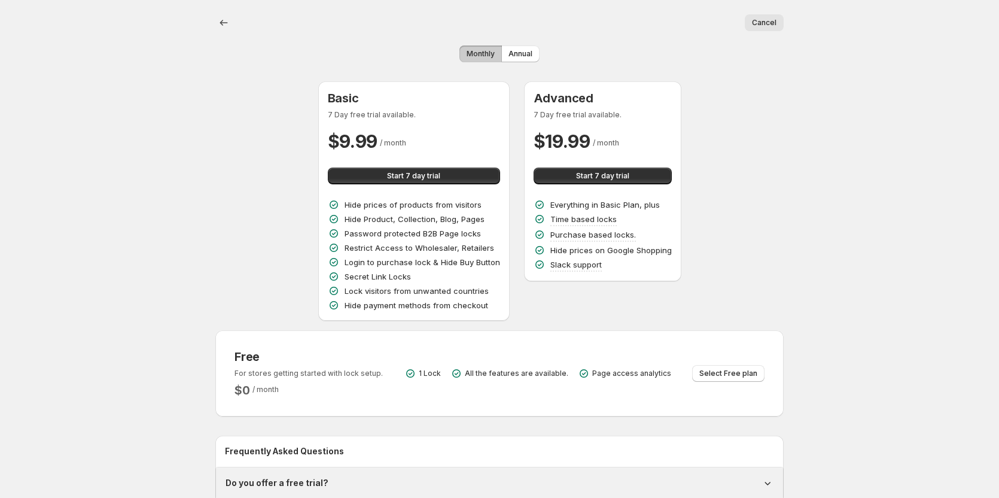 This screenshot has width=999, height=498. I want to click on button: Select Free plan, so click(728, 373).